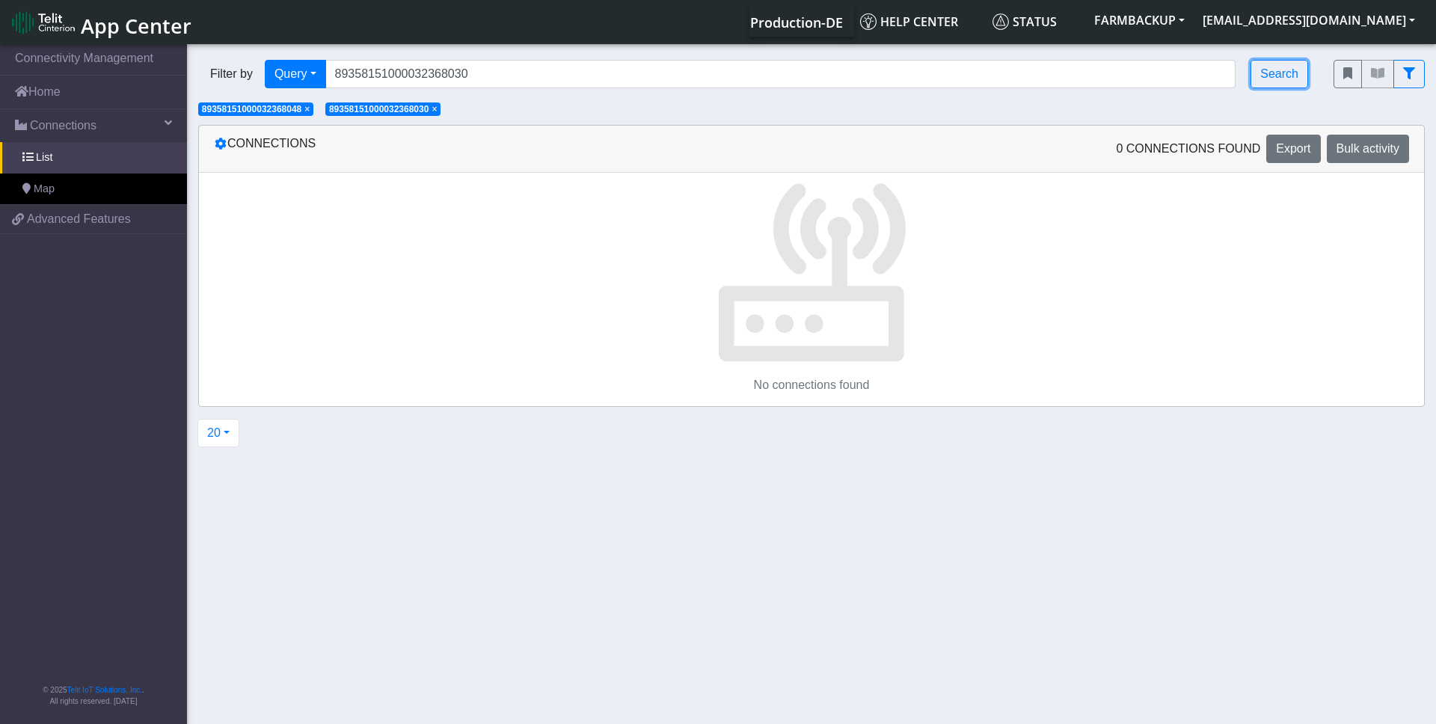 The width and height of the screenshot is (1436, 724). What do you see at coordinates (1139, 20) in the screenshot?
I see `button: FARMBACKUP` at bounding box center [1139, 20].